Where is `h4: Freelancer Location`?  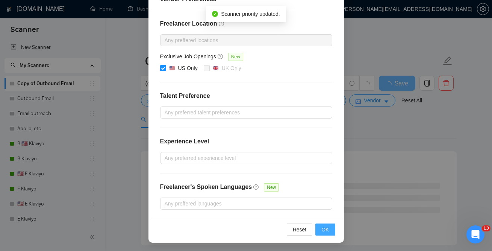
h4: Freelancer Location is located at coordinates (246, 24).